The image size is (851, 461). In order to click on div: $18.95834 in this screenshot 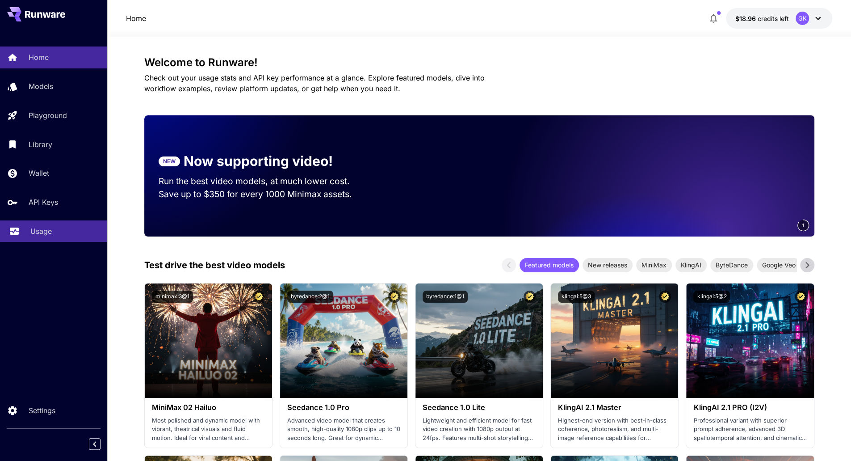, I will do `click(762, 18)`.